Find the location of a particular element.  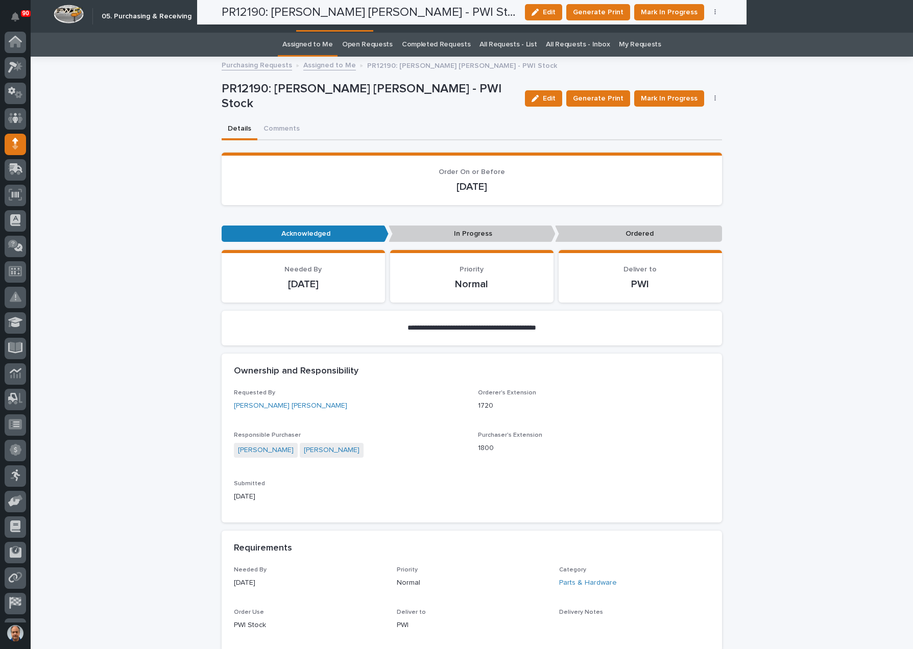

span: Order Use is located at coordinates (249, 613).